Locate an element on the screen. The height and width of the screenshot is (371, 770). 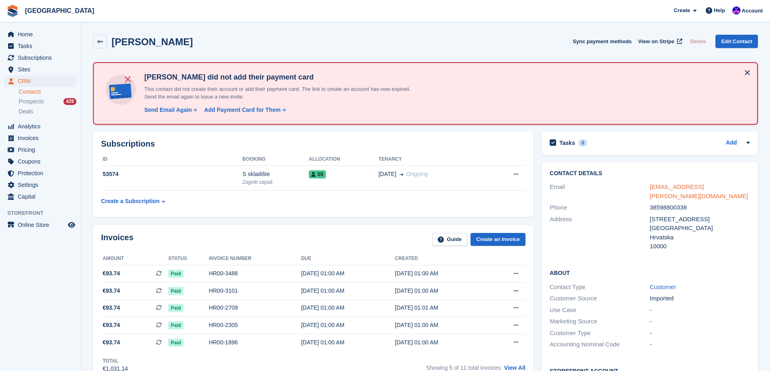
span: Storefront is located at coordinates (44, 213).